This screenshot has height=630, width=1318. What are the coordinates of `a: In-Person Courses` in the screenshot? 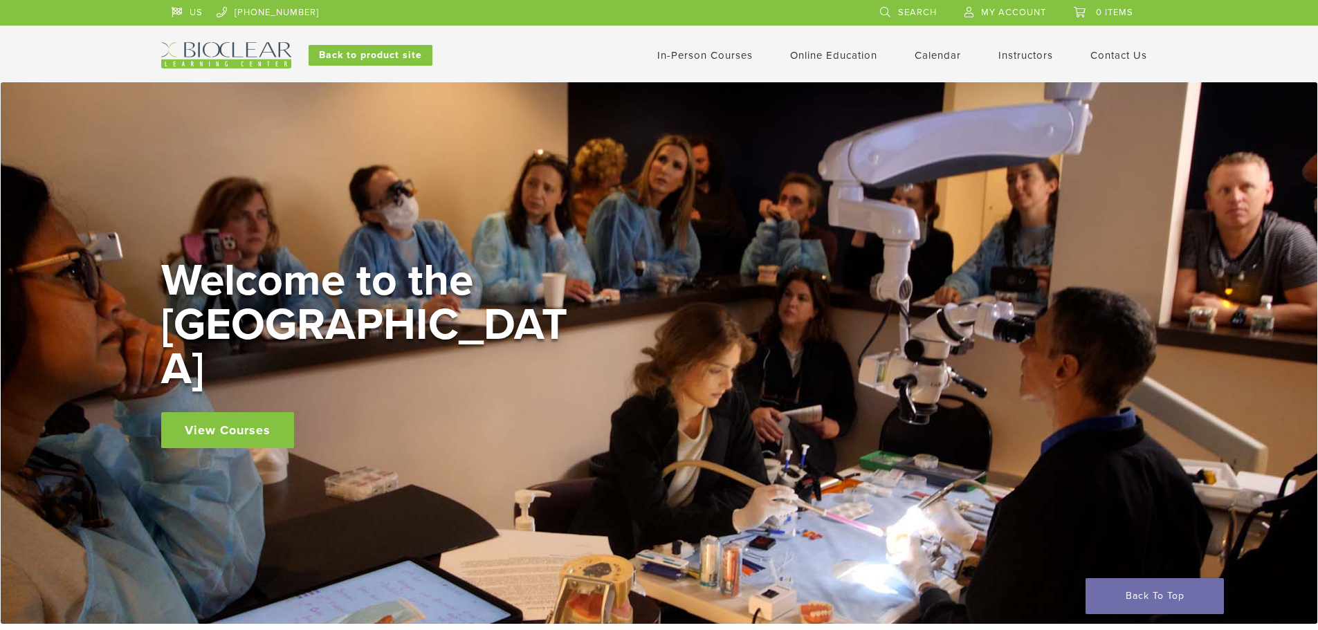 It's located at (705, 55).